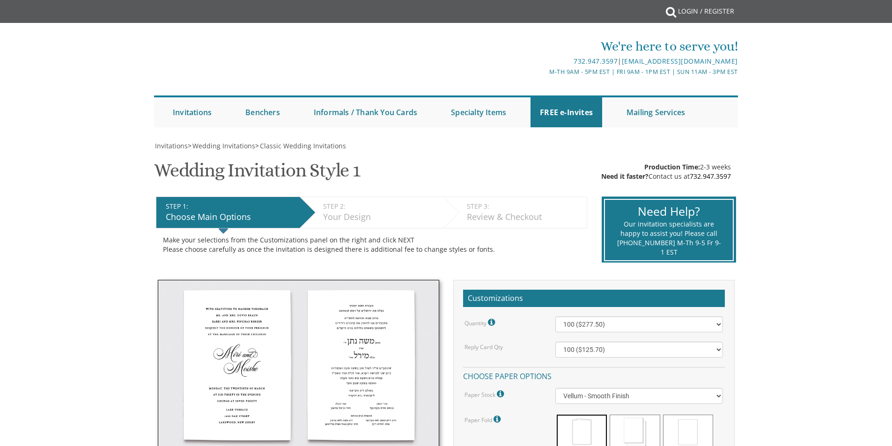  Describe the element at coordinates (230, 207) in the screenshot. I see `div: STEP 1:` at that location.